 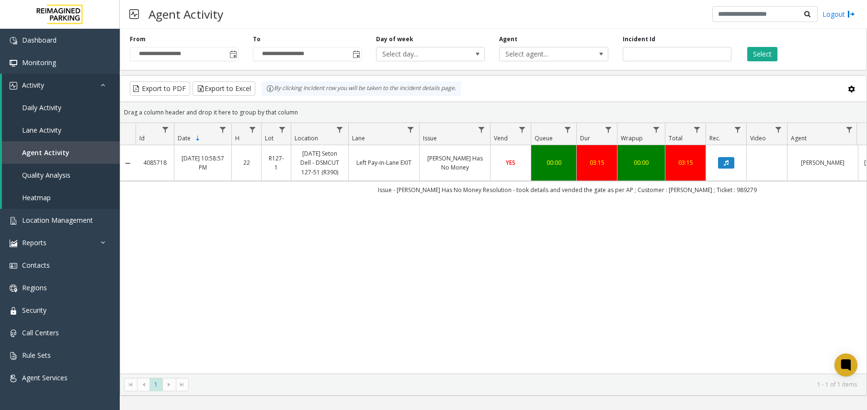 What do you see at coordinates (36, 355) in the screenshot?
I see `span: Rule Sets` at bounding box center [36, 355].